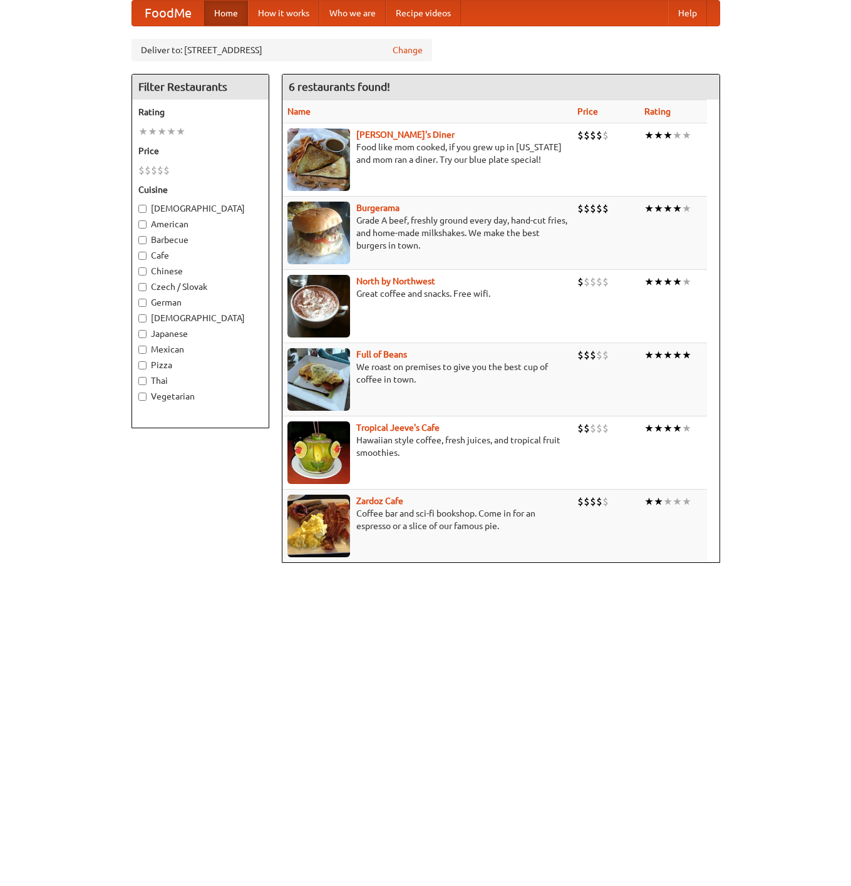 This screenshot has width=851, height=886. Describe the element at coordinates (200, 365) in the screenshot. I see `label: Pizza` at that location.